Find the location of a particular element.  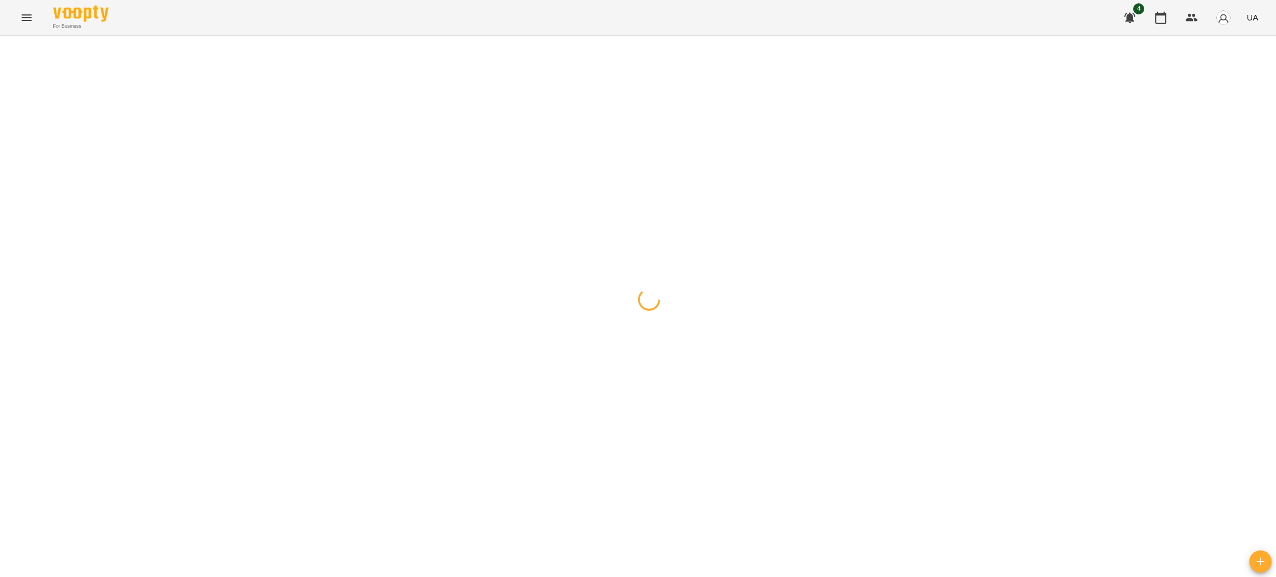

button: UA is located at coordinates (1253, 17).